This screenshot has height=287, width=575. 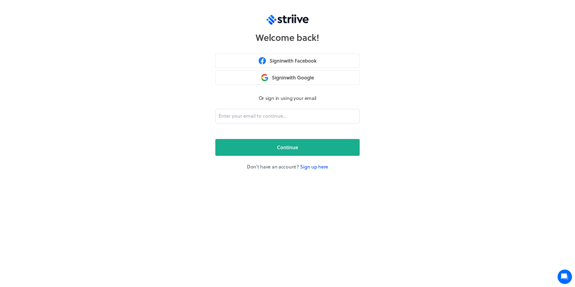 What do you see at coordinates (60, 34) in the screenshot?
I see `h1: Hi` at bounding box center [60, 34].